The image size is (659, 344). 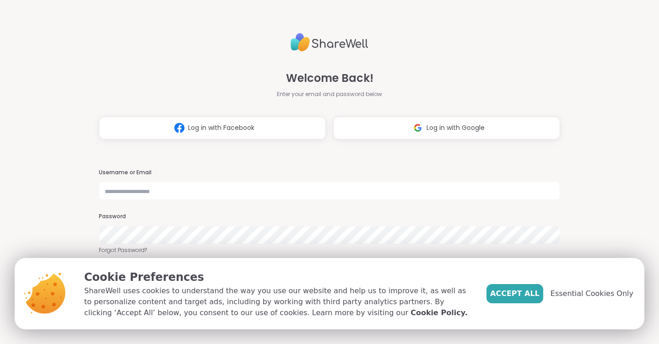 What do you see at coordinates (515, 294) in the screenshot?
I see `button: Accept All` at bounding box center [515, 294].